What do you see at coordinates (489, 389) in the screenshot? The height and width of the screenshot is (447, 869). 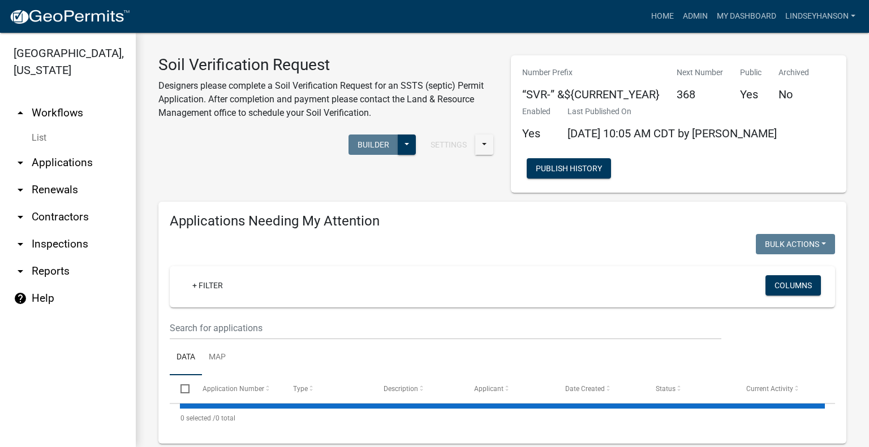 I see `span: Applicant` at bounding box center [489, 389].